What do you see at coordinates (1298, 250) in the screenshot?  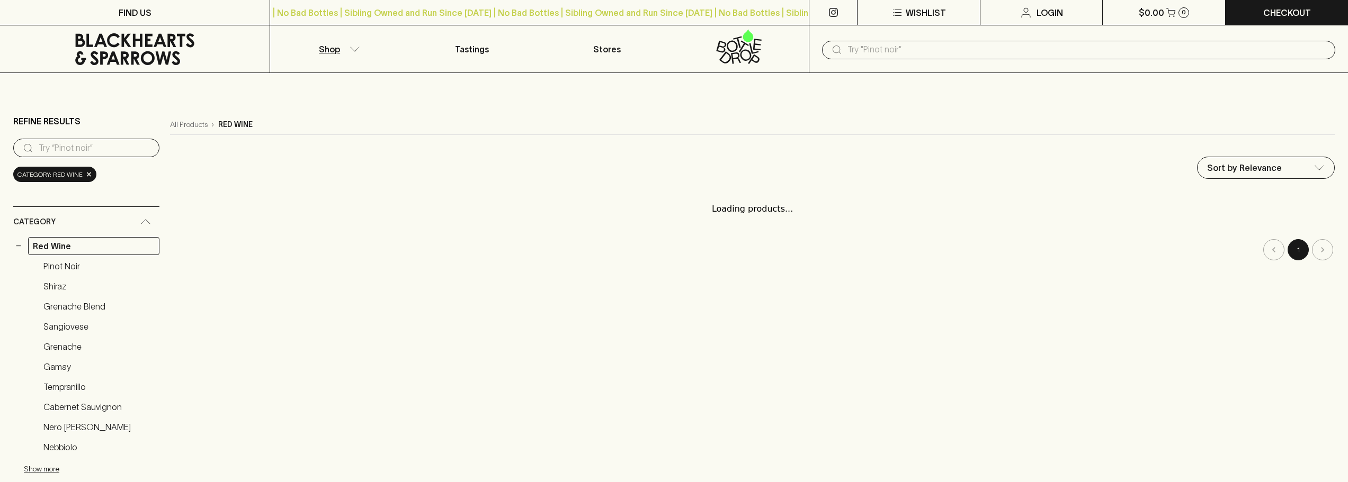 I see `button: page 1` at bounding box center [1298, 250].